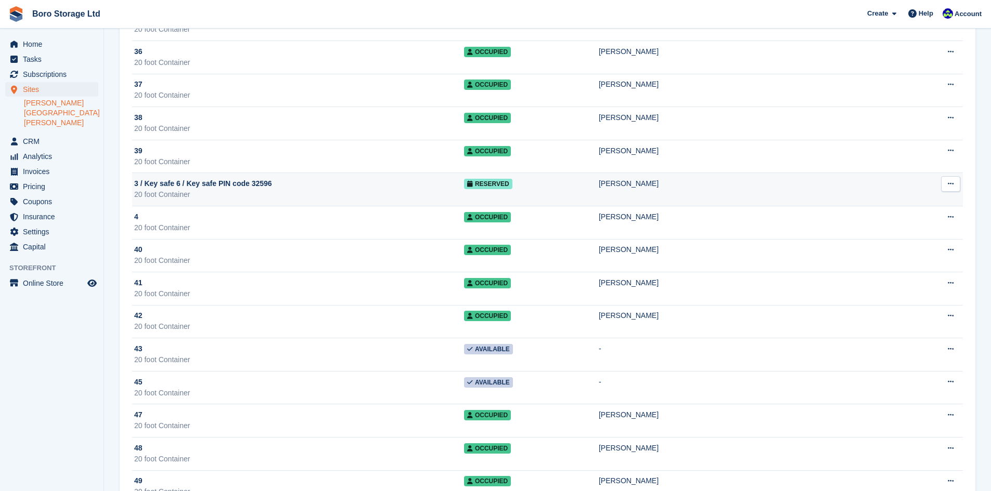 The width and height of the screenshot is (991, 491). Describe the element at coordinates (138, 415) in the screenshot. I see `span: 47` at that location.